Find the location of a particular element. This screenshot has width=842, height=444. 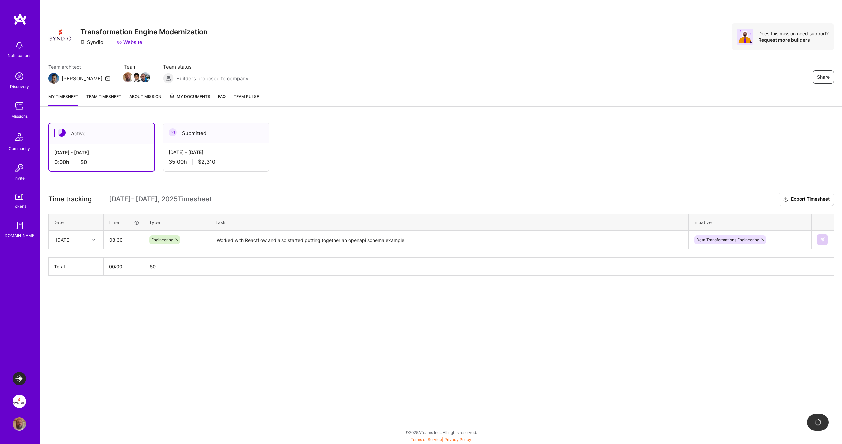

img: Team Architect is located at coordinates (54, 78).